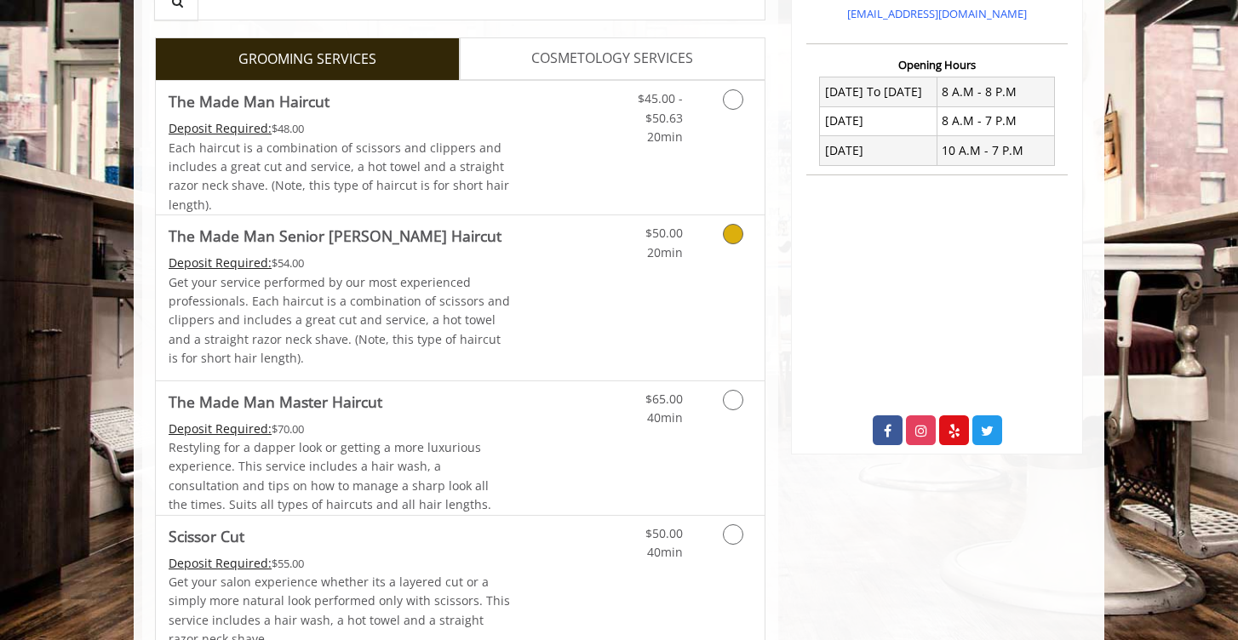  What do you see at coordinates (612, 59) in the screenshot?
I see `span: COSMETOLOGY SERVICES` at bounding box center [612, 59].